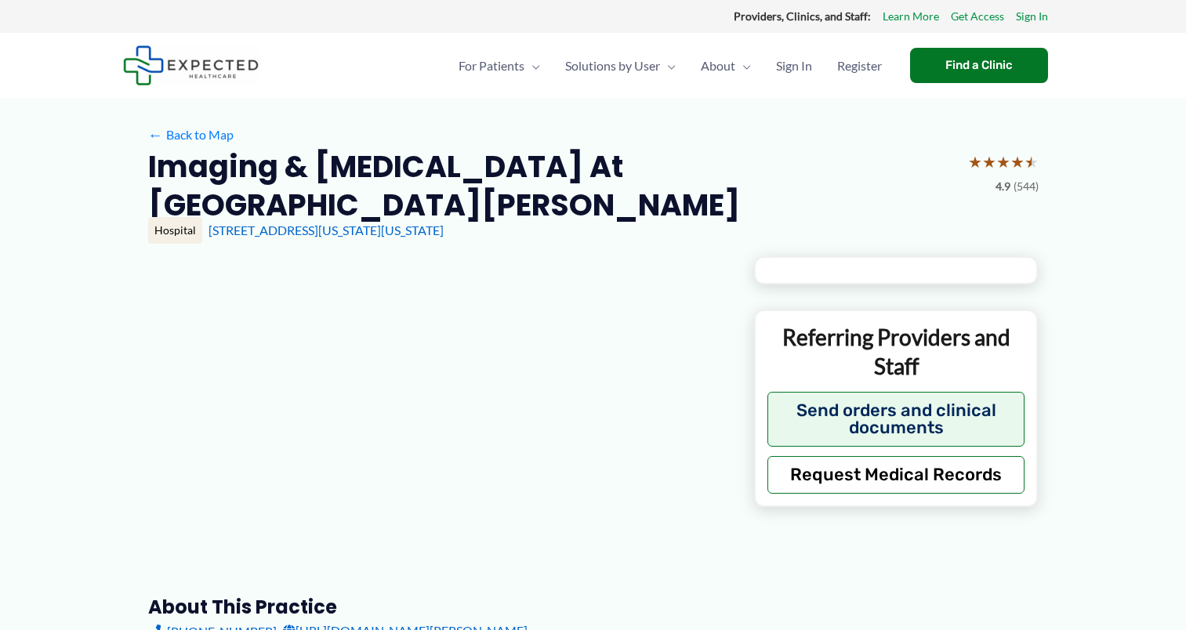 The image size is (1186, 630). Describe the element at coordinates (859, 66) in the screenshot. I see `span: Register` at that location.